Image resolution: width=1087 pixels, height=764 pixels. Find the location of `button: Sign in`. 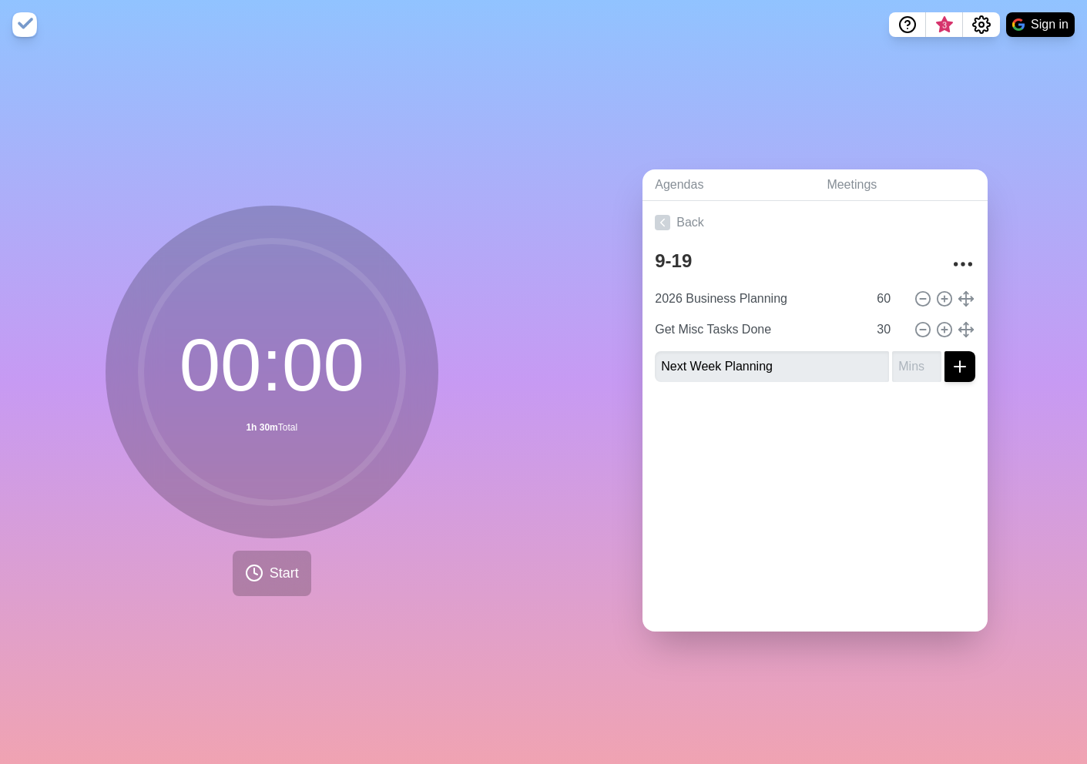

button: Sign in is located at coordinates (1040, 25).